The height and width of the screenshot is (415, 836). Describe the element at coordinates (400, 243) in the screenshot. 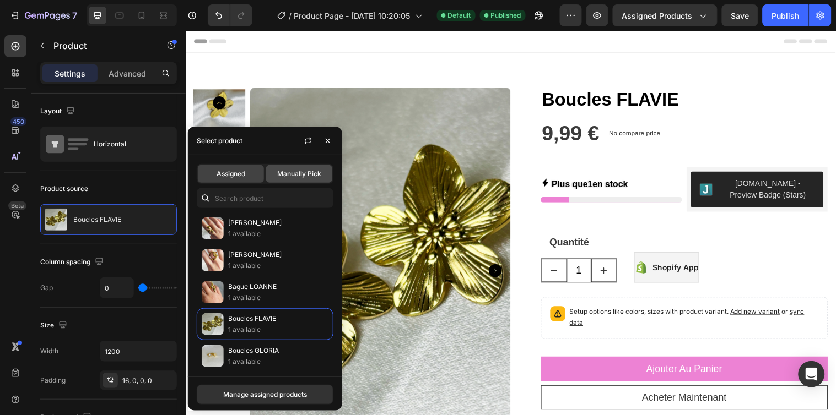

I see `input: quantity` at that location.